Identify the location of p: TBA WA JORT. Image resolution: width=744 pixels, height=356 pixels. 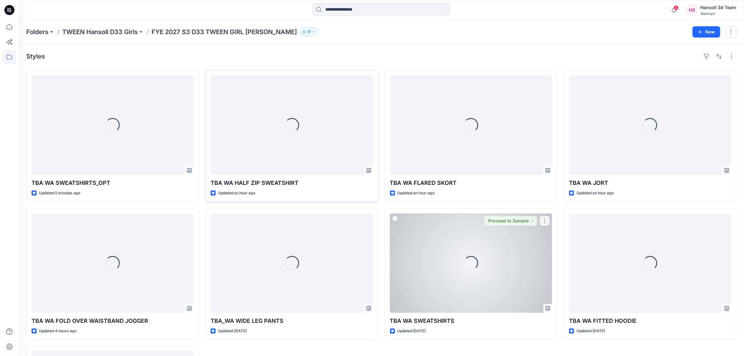
(650, 183).